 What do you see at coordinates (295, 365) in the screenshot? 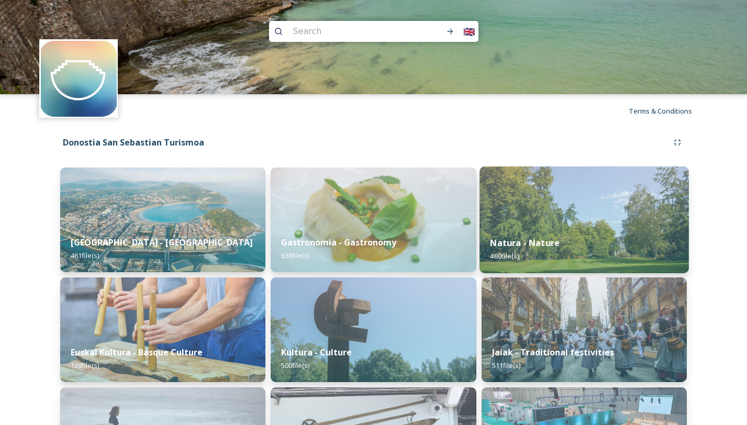
I see `span: 500 file(s)` at bounding box center [295, 365].